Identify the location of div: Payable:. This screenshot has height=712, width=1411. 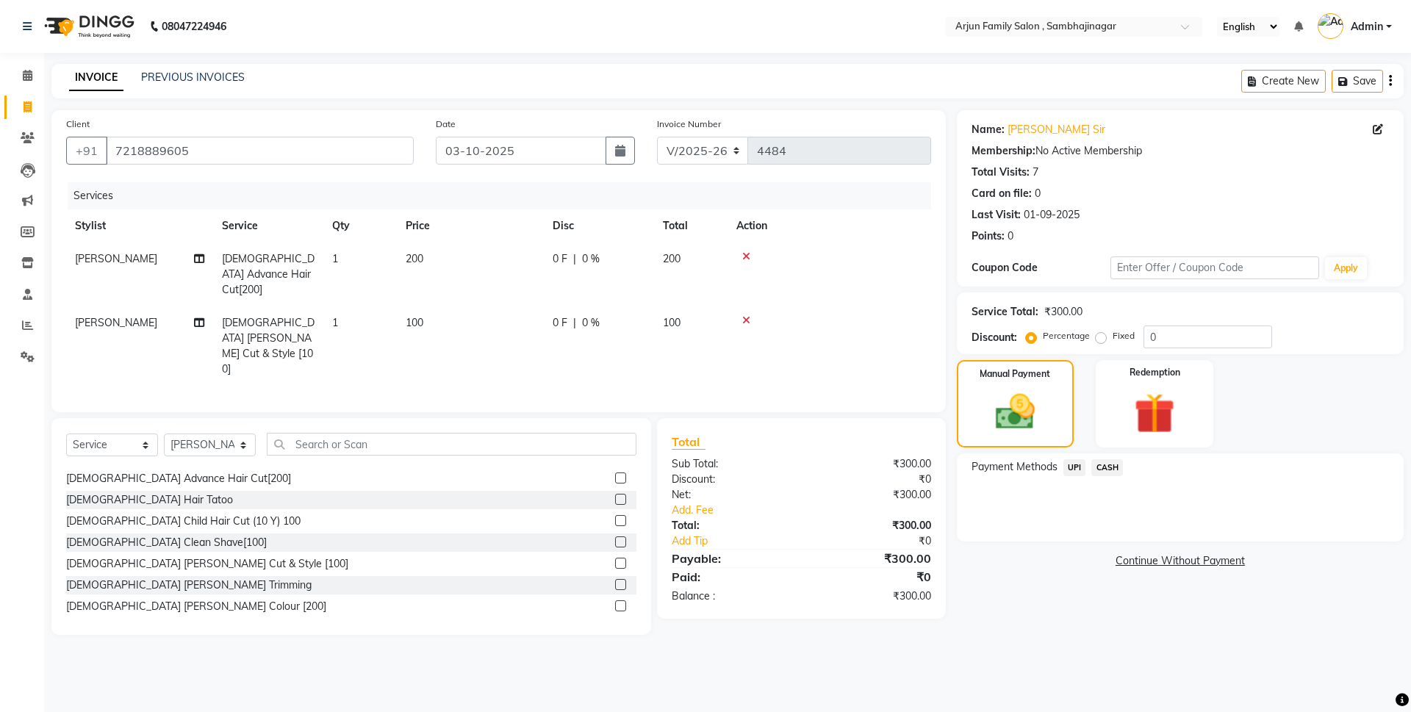
(730, 558).